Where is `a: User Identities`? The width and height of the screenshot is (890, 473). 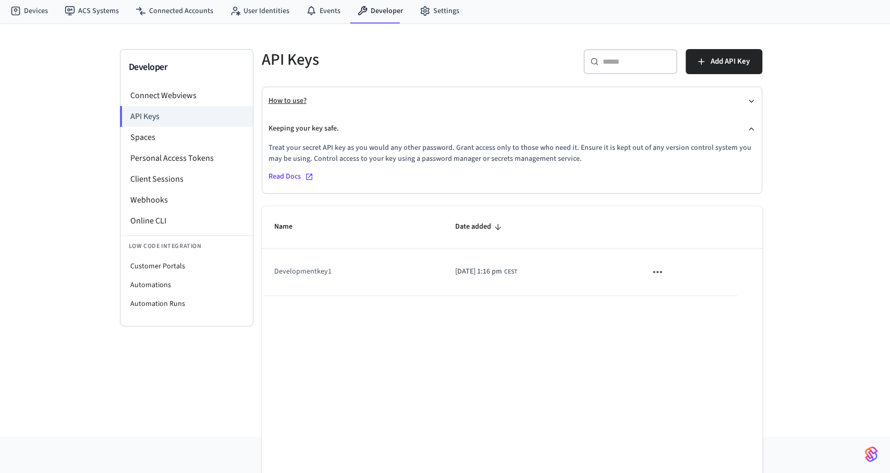
a: User Identities is located at coordinates (260, 11).